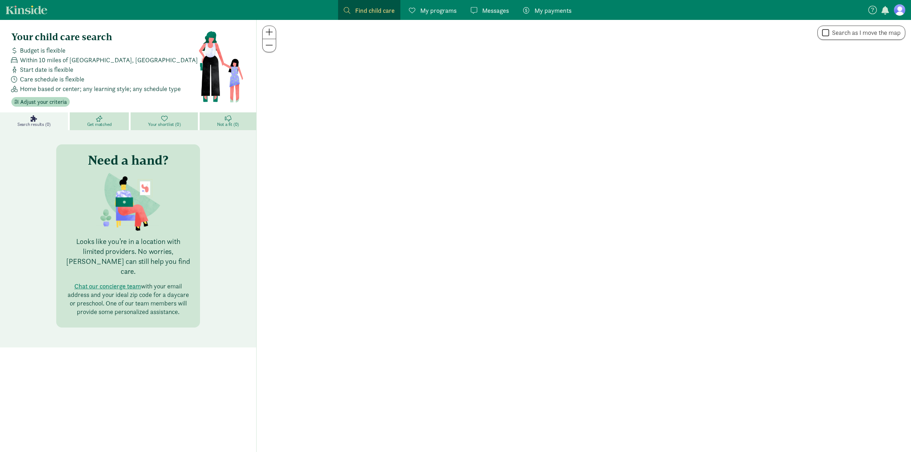 This screenshot has width=911, height=452. I want to click on a: Not a fit (0), so click(228, 121).